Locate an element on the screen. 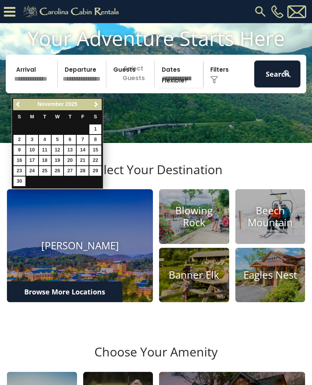  span: November is located at coordinates (50, 104).